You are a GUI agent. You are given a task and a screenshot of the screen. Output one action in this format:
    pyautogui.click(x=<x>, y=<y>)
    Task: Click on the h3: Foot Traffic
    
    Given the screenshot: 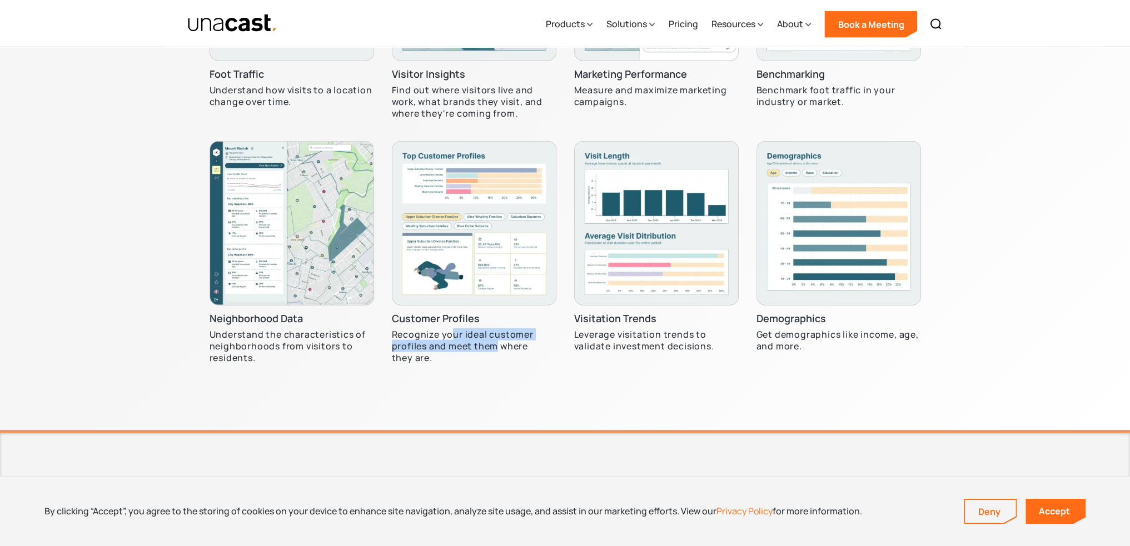 What is the action you would take?
    pyautogui.click(x=237, y=74)
    